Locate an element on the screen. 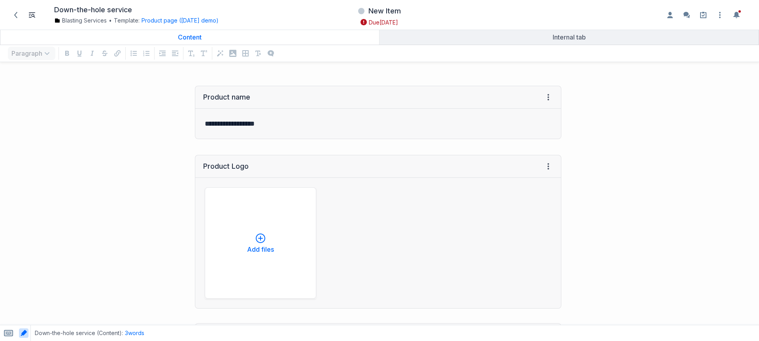 This screenshot has width=759, height=341. a: Content is located at coordinates (190, 37).